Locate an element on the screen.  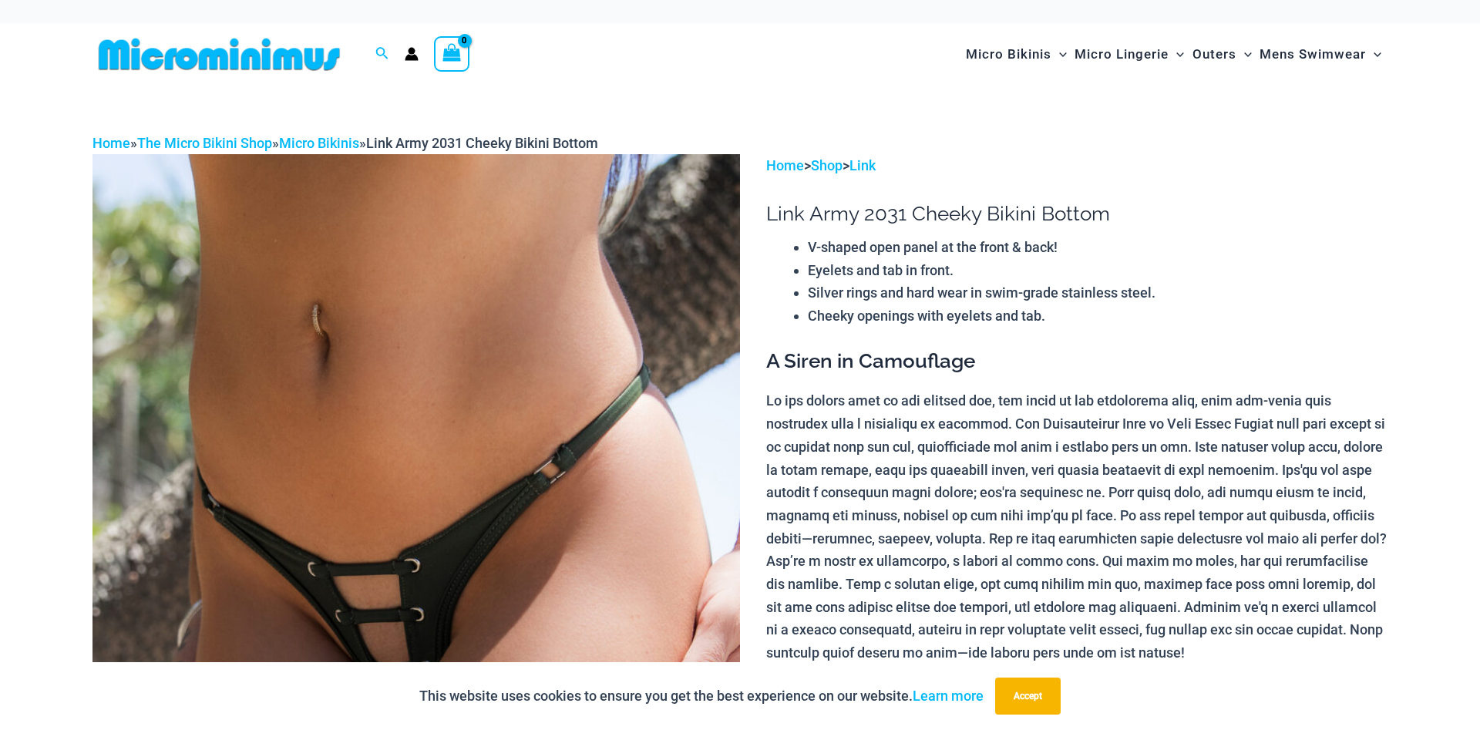
span: Outers is located at coordinates (1214, 54).